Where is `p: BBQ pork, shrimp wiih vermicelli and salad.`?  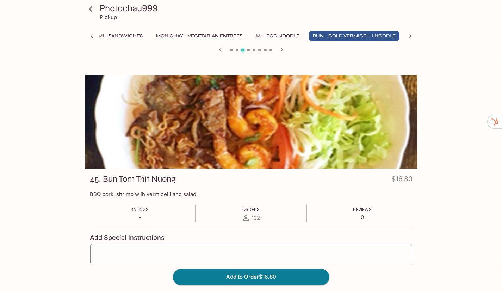
p: BBQ pork, shrimp wiih vermicelli and salad. is located at coordinates (251, 194).